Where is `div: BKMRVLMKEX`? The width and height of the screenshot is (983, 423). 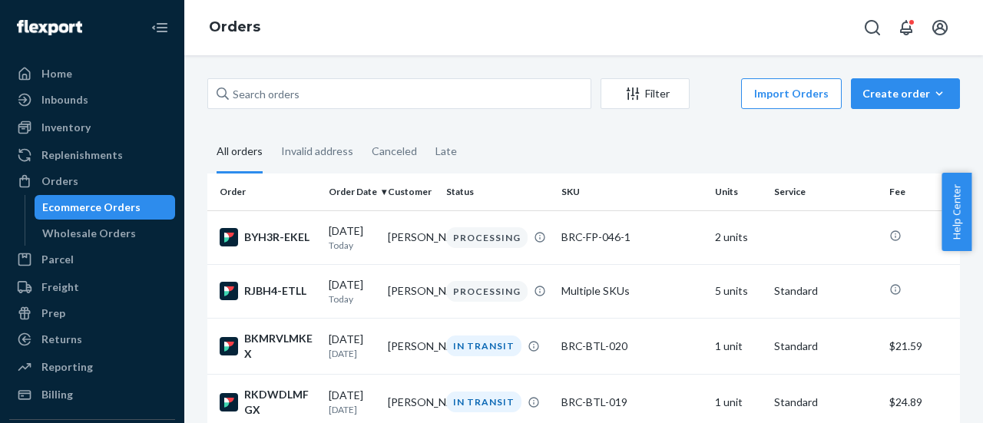
div: BKMRVLMKEX is located at coordinates (268, 346).